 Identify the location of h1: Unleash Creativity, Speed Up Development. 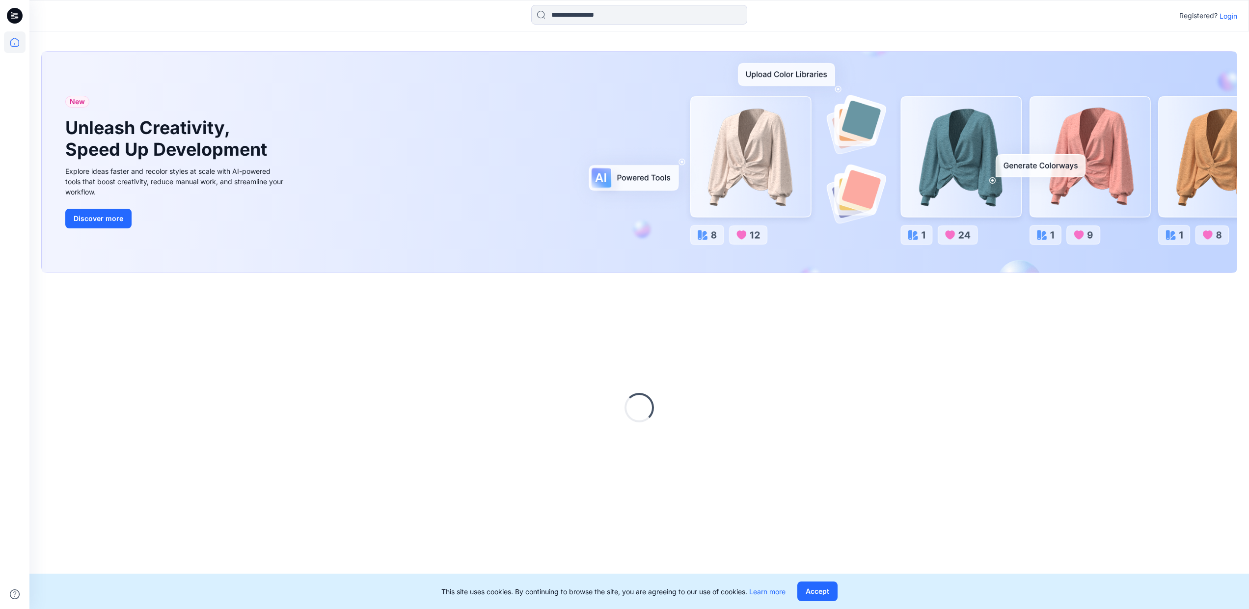
(168, 138).